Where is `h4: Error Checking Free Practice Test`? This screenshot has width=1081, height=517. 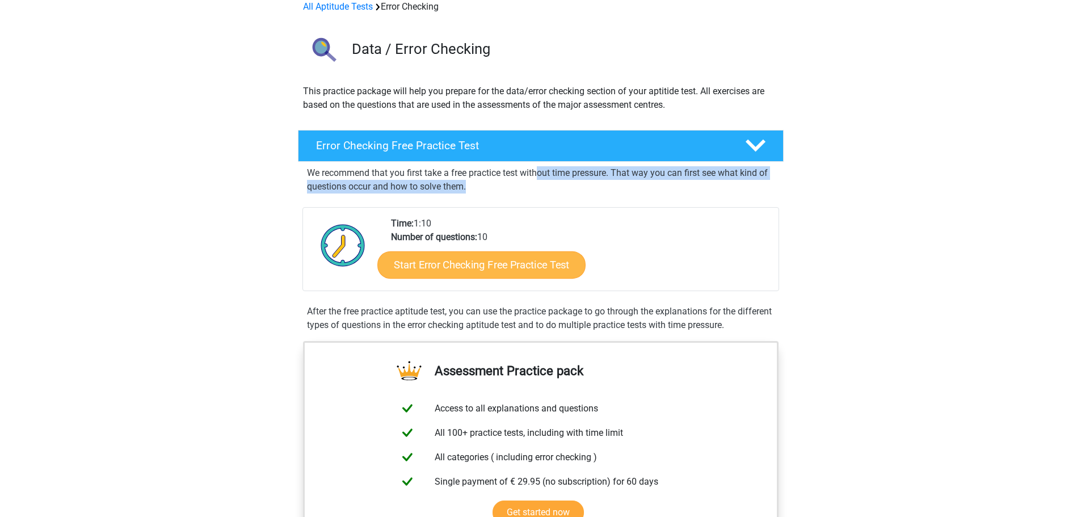 h4: Error Checking Free Practice Test is located at coordinates (522, 145).